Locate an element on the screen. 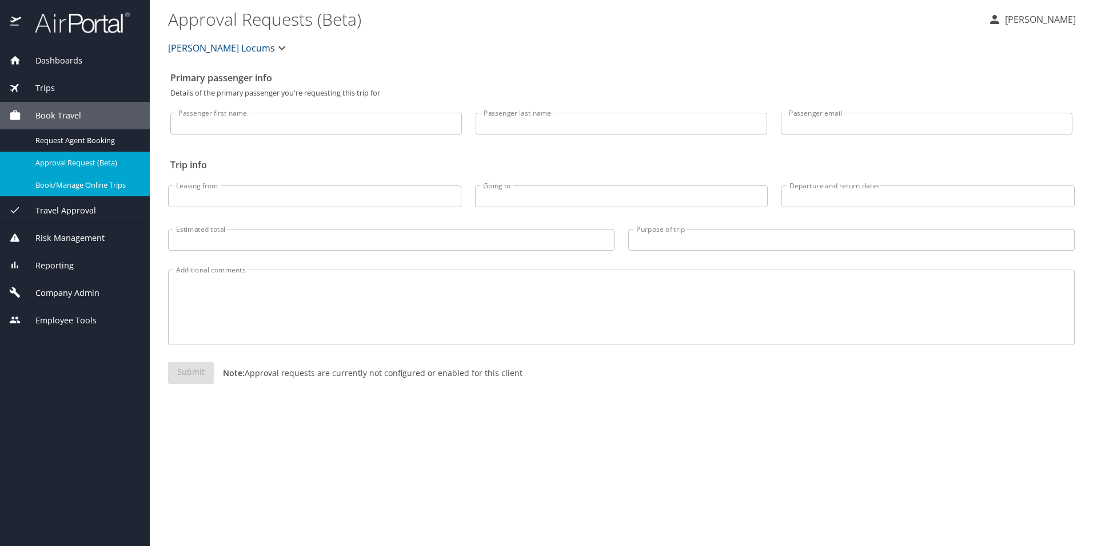 This screenshot has width=1093, height=546. span: Book Travel is located at coordinates (51, 116).